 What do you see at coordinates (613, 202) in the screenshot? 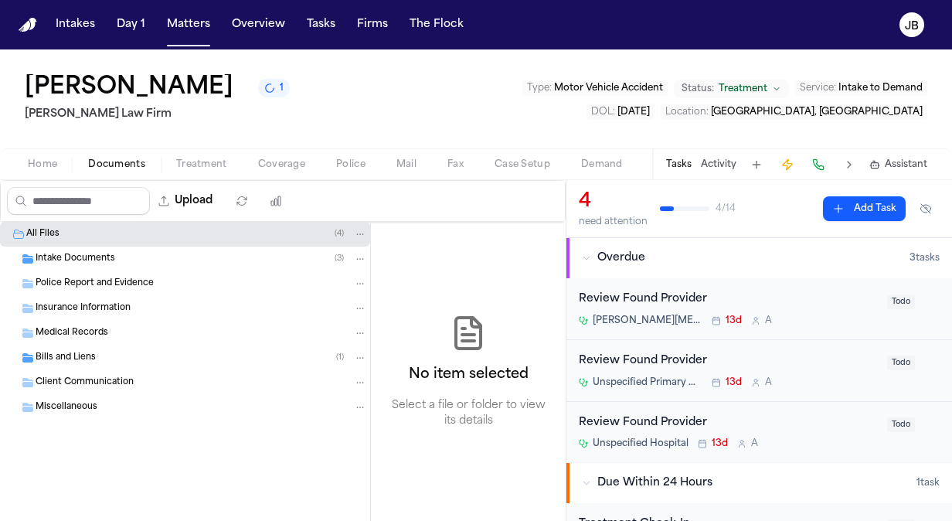
I see `div: 4` at bounding box center [613, 202].